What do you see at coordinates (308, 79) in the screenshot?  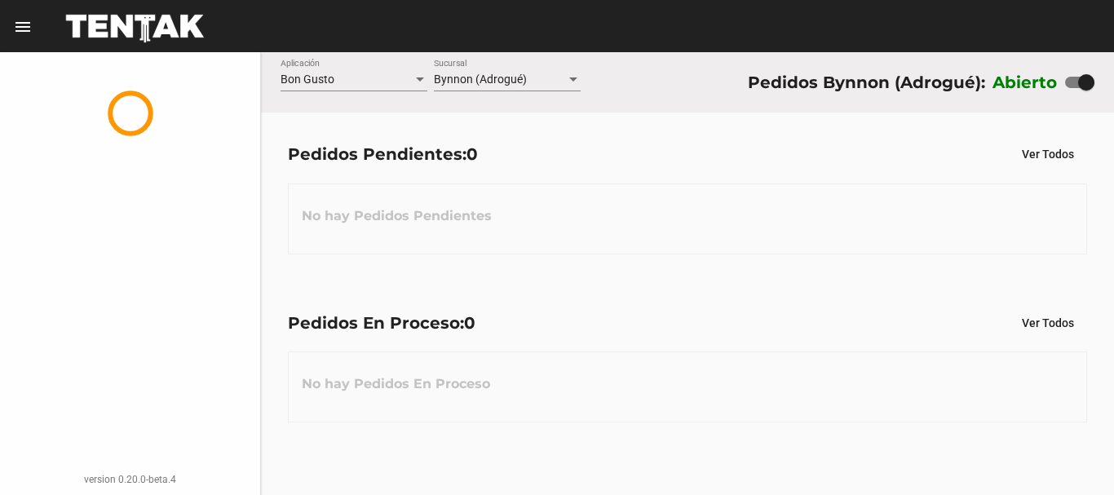 I see `span: Bon Gusto` at bounding box center [308, 79].